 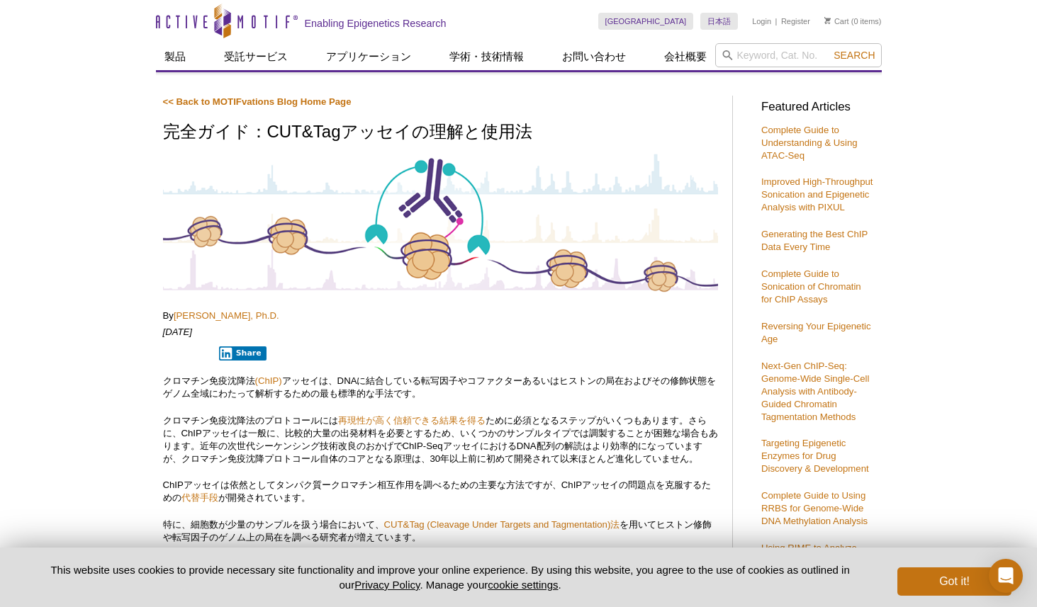 I want to click on input: Keyword, Cat. No., so click(x=798, y=55).